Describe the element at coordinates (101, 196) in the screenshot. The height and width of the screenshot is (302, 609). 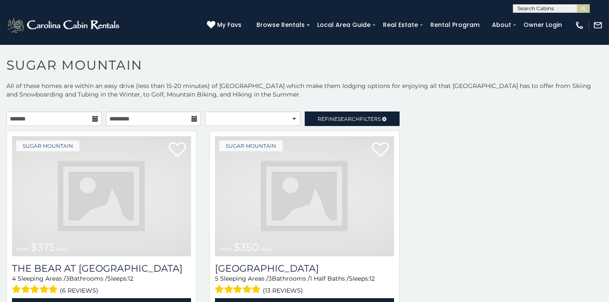
I see `a: from $375 daily` at that location.